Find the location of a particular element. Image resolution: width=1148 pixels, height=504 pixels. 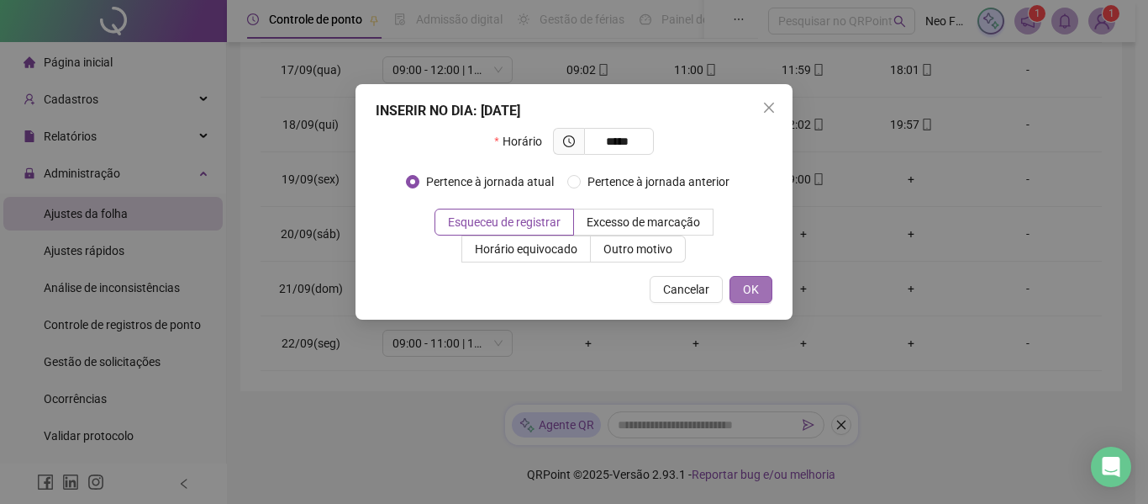

span: OK is located at coordinates (751, 289).